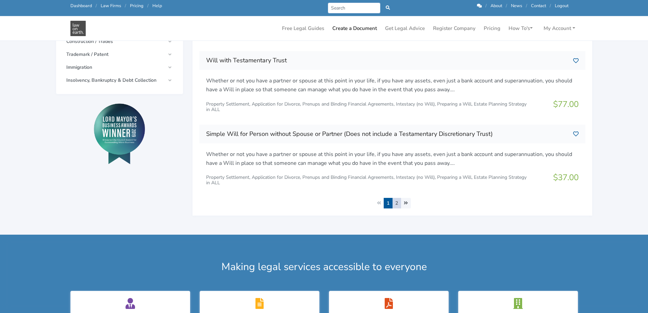  Describe the element at coordinates (116, 42) in the screenshot. I see `span: Construction / Trades` at that location.